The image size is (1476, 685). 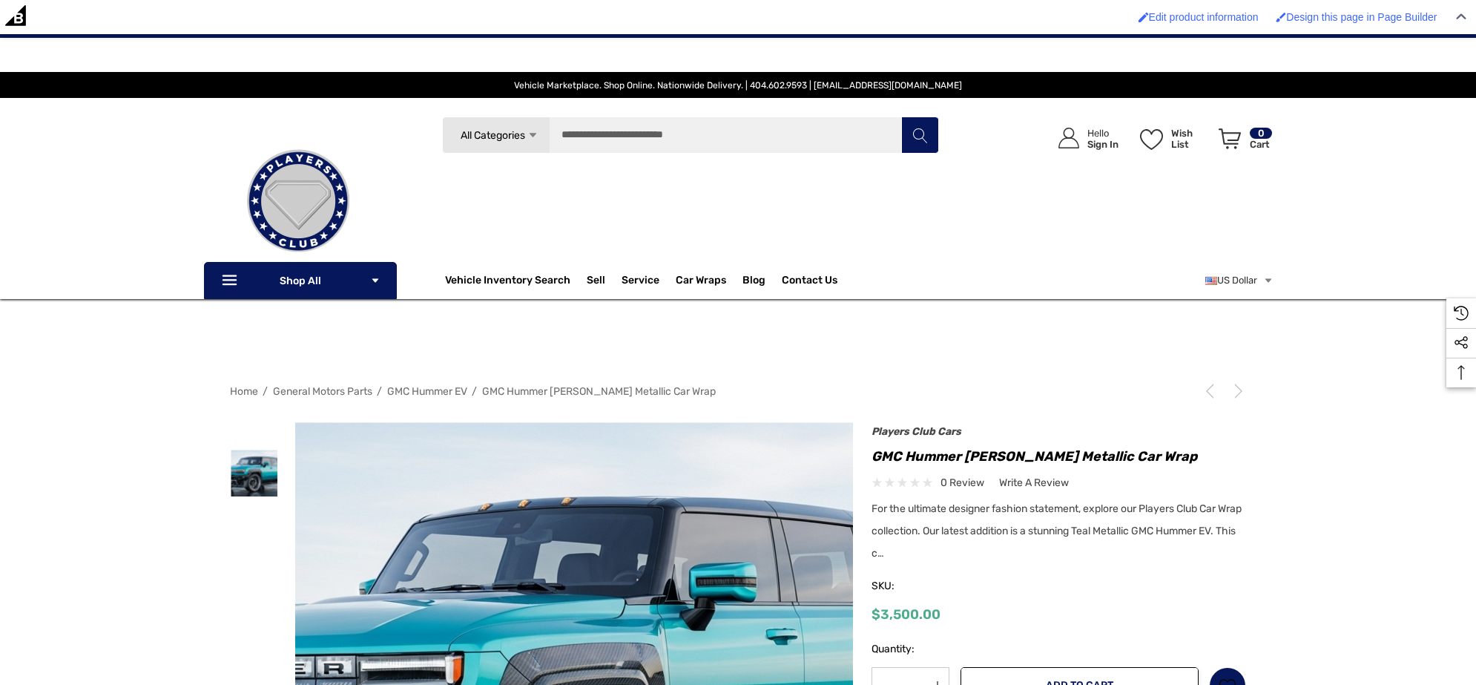 I want to click on span: Blog, so click(x=754, y=282).